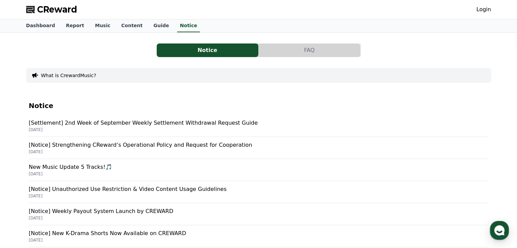 Image resolution: width=517 pixels, height=248 pixels. What do you see at coordinates (102, 26) in the screenshot?
I see `a: Music` at bounding box center [102, 26].